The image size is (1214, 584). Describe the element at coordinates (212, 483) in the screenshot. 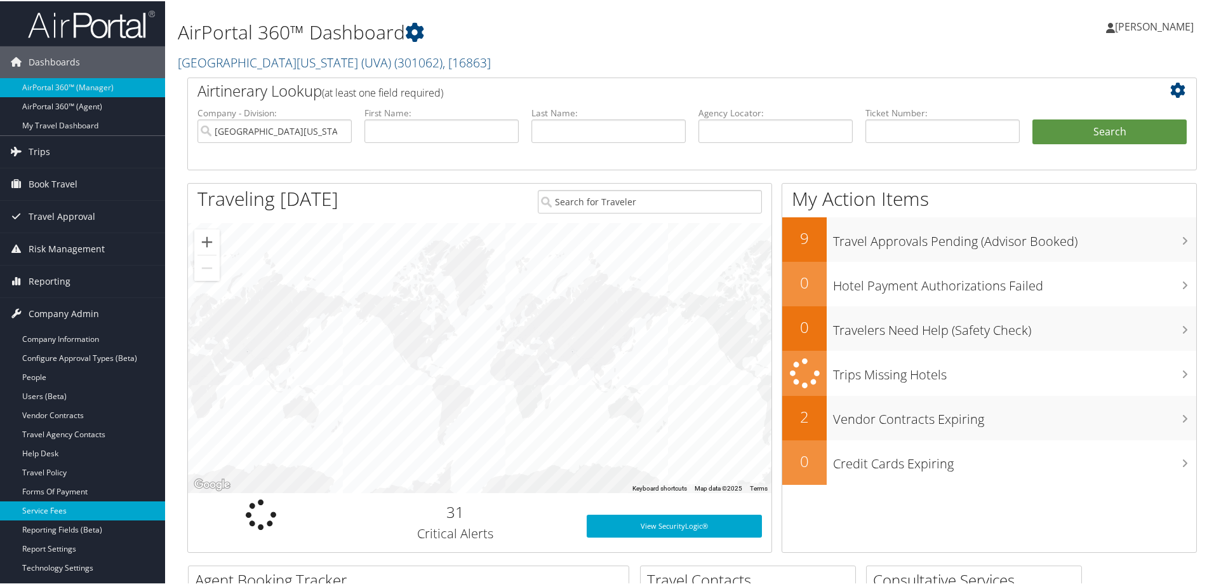

I see `a: Open this area in Google Maps (opens a new window)` at that location.